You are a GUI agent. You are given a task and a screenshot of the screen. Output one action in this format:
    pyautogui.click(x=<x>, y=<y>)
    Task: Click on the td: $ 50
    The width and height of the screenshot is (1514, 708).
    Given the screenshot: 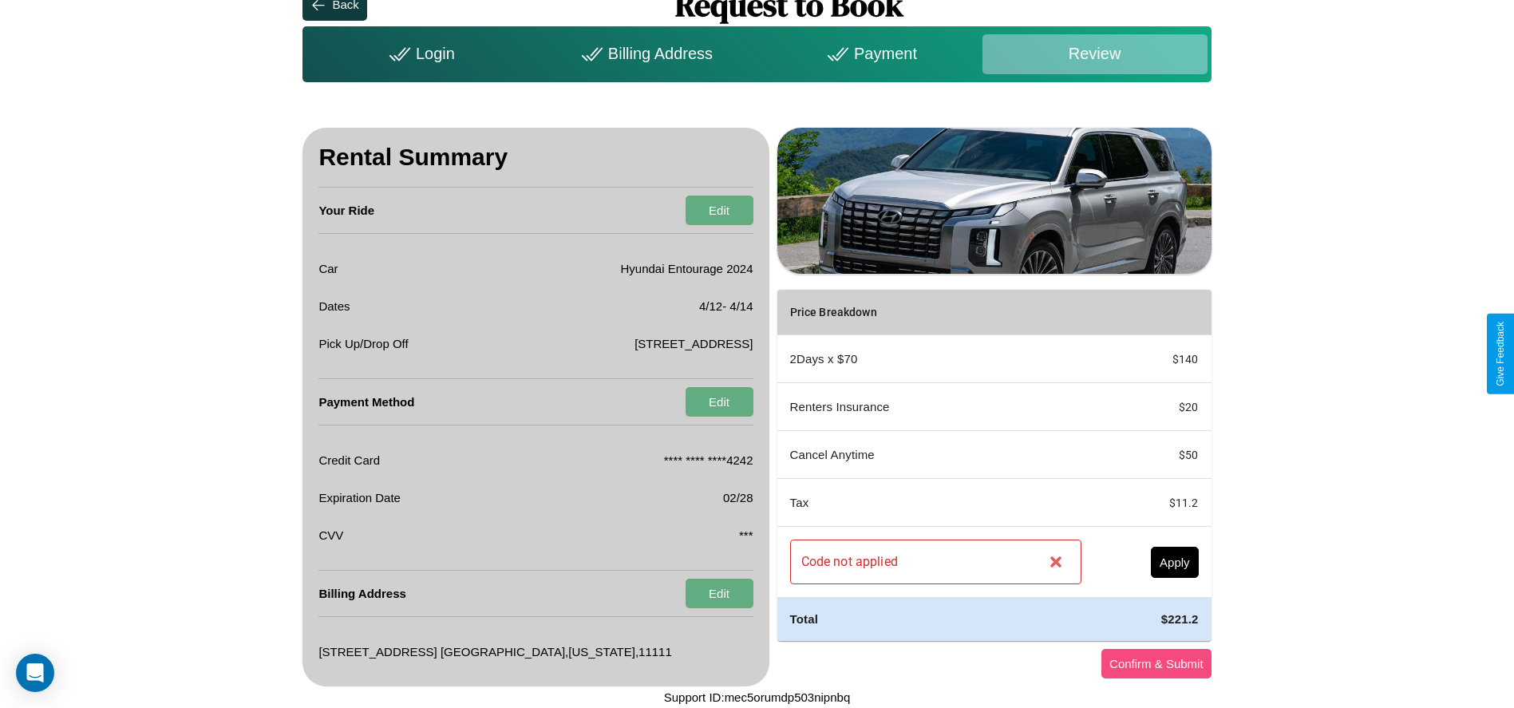 What is the action you would take?
    pyautogui.click(x=1153, y=455)
    